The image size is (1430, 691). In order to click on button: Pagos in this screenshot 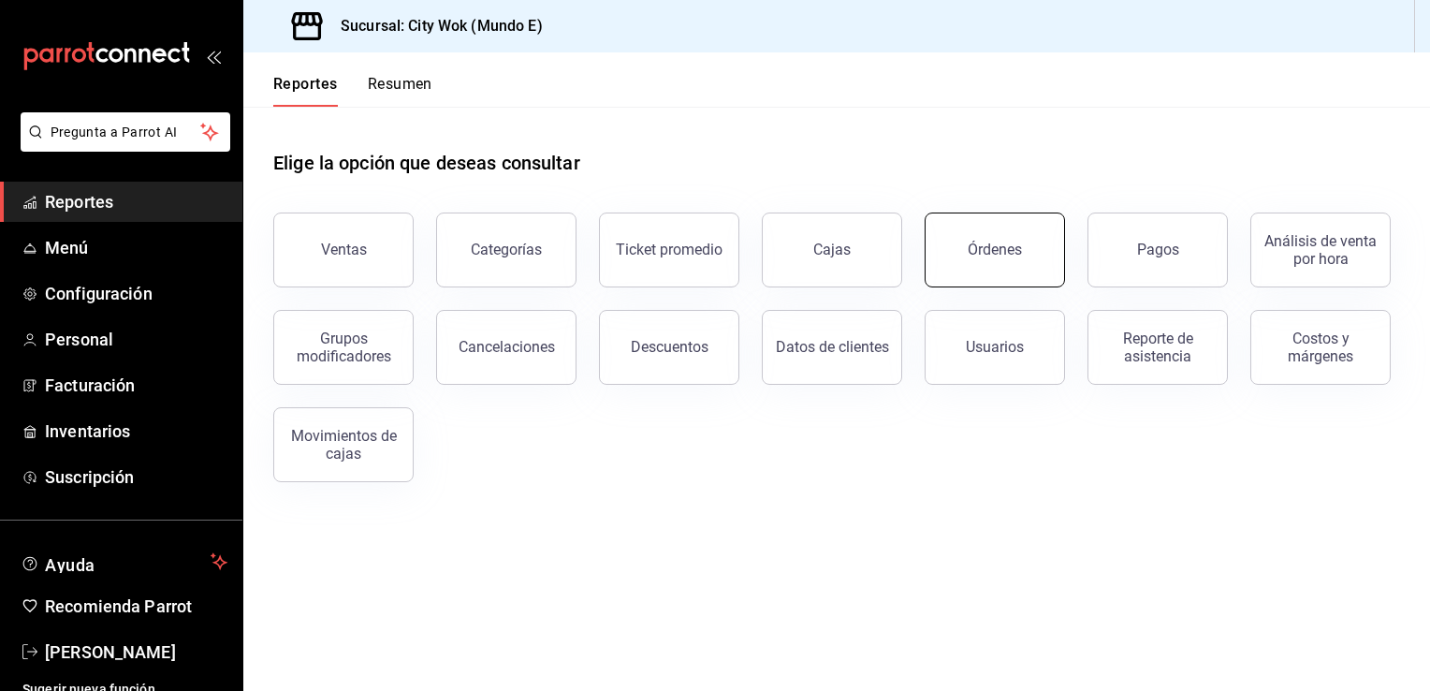, I will do `click(1158, 250)`.